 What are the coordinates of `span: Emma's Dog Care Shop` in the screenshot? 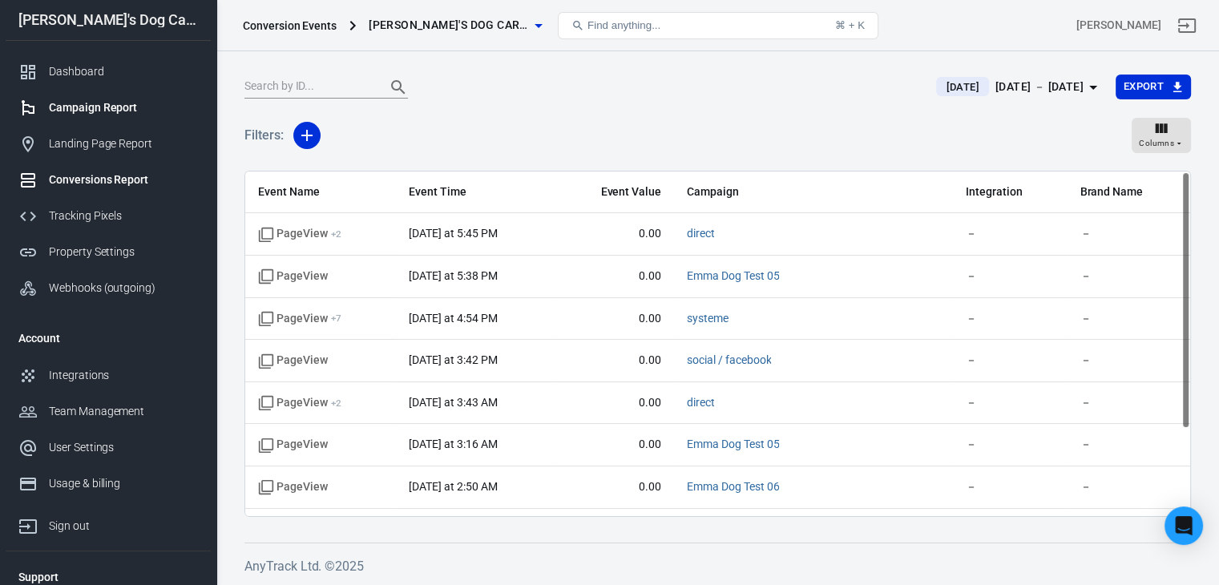 It's located at (449, 25).